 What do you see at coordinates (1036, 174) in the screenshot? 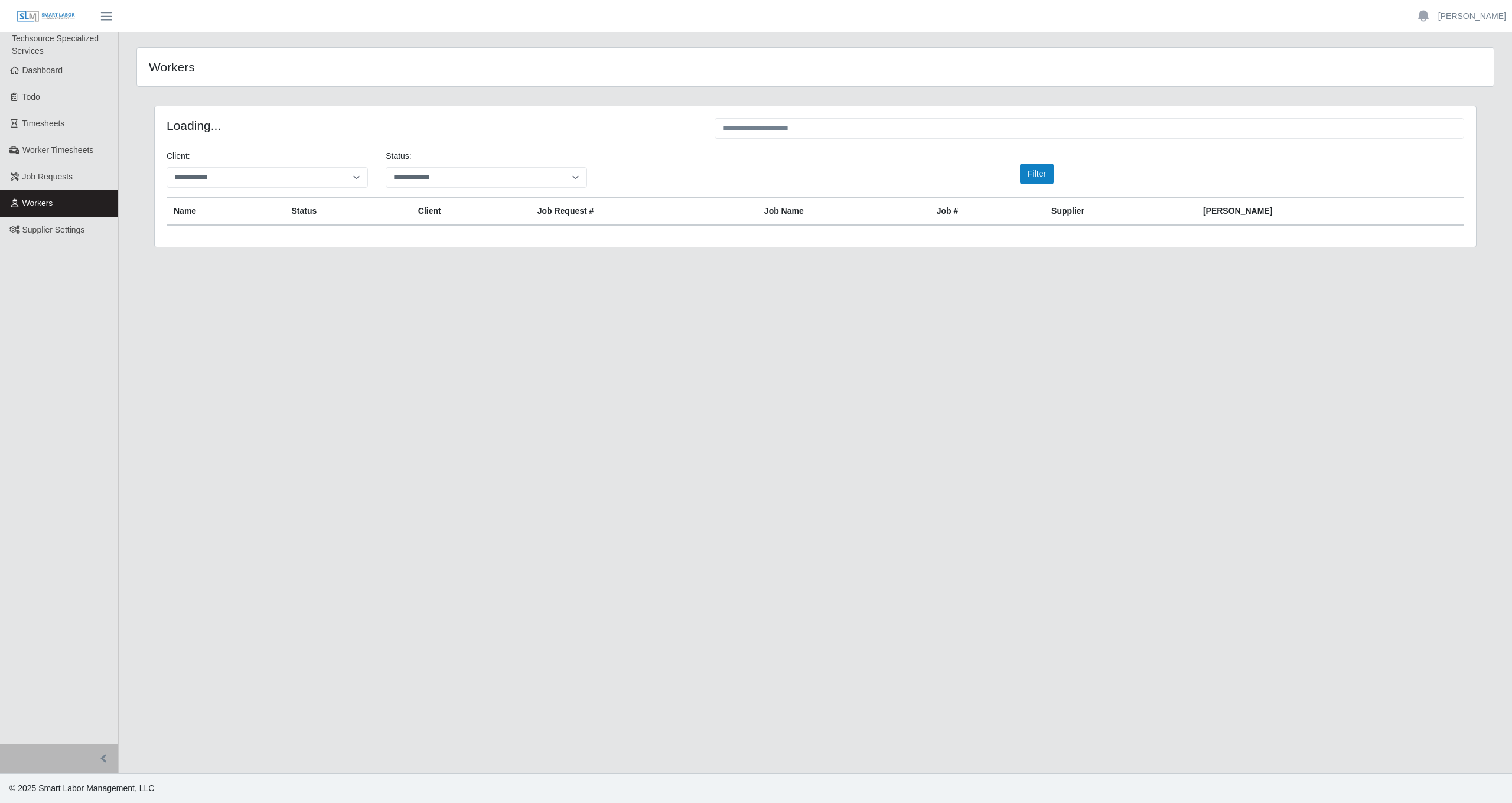
I see `button: Filter` at bounding box center [1036, 174].